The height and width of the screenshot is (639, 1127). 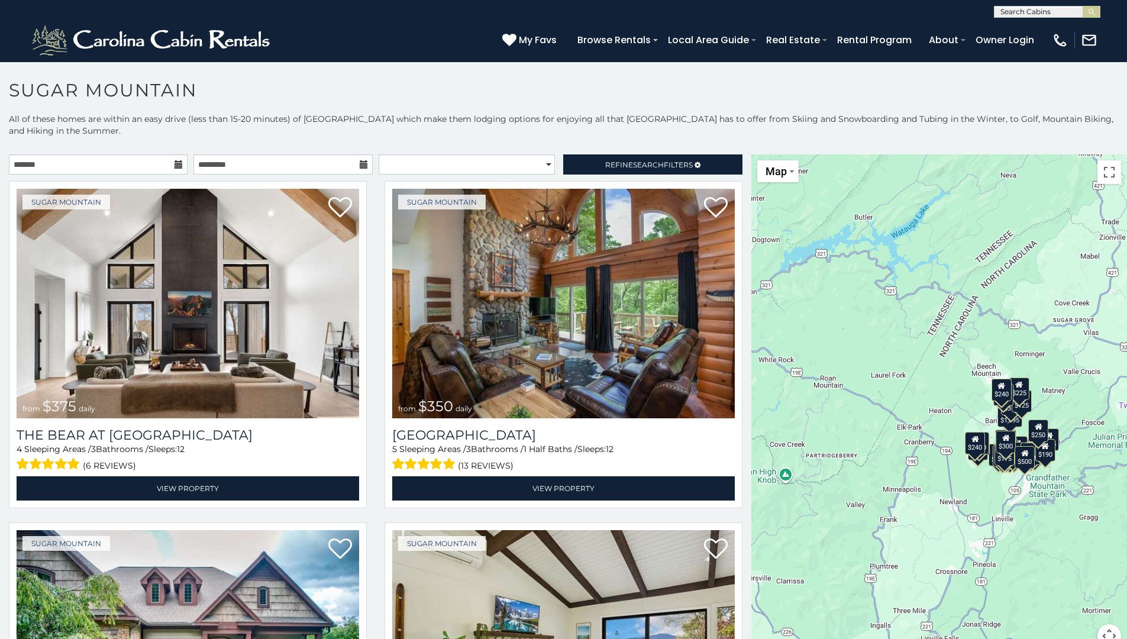 I want to click on a: Grouse Moor Lodge from $350 daily, so click(x=563, y=303).